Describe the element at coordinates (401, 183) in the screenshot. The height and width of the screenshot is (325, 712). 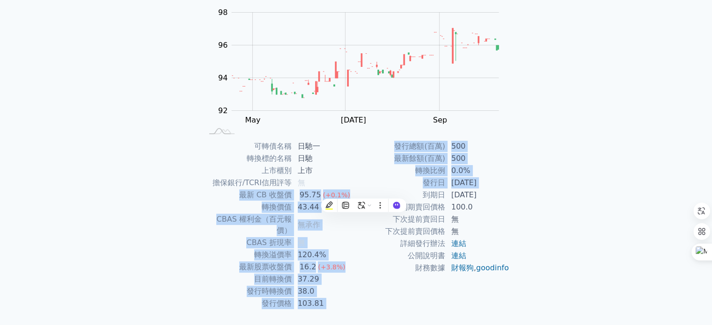
I see `td: 發行日` at that location.